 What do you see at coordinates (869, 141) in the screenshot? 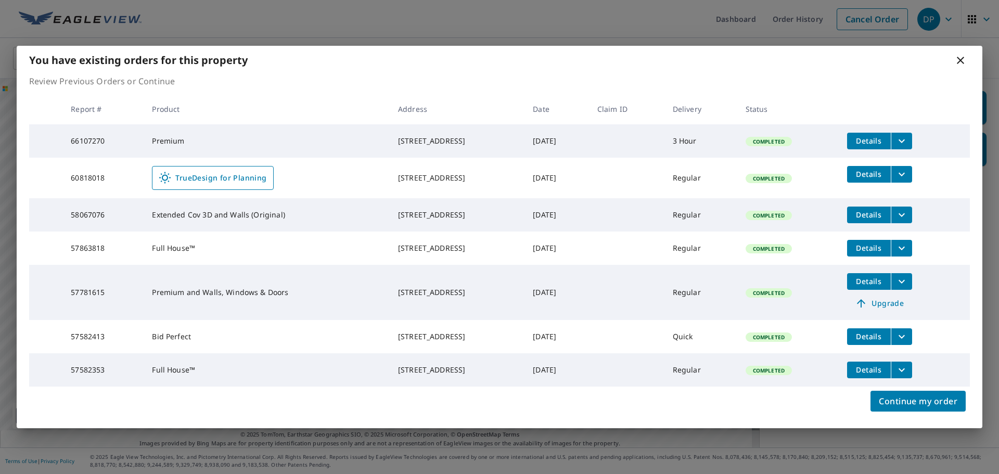
I see `button: detailsBtn-66107270` at bounding box center [869, 141].